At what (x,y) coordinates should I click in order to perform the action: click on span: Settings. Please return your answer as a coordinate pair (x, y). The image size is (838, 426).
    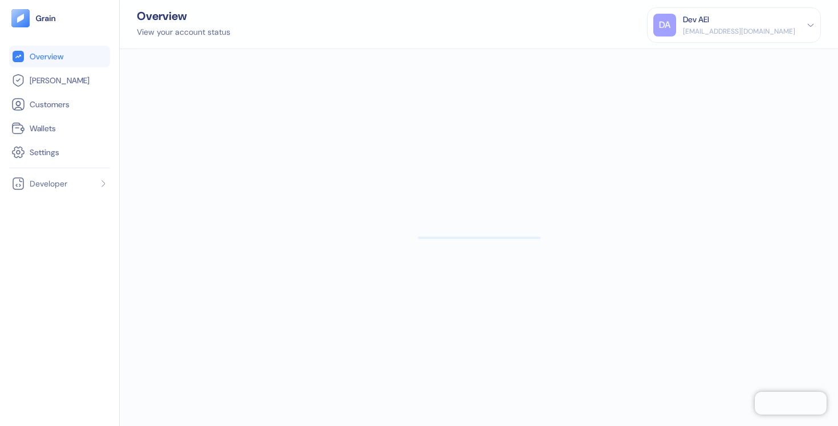
    Looking at the image, I should click on (44, 152).